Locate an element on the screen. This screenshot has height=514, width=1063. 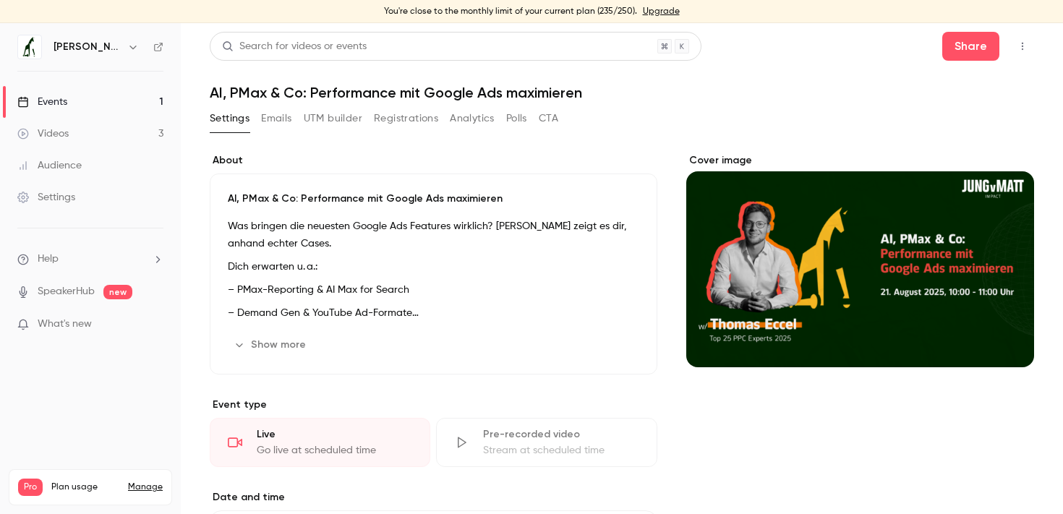
label: Date and time is located at coordinates (433, 497).